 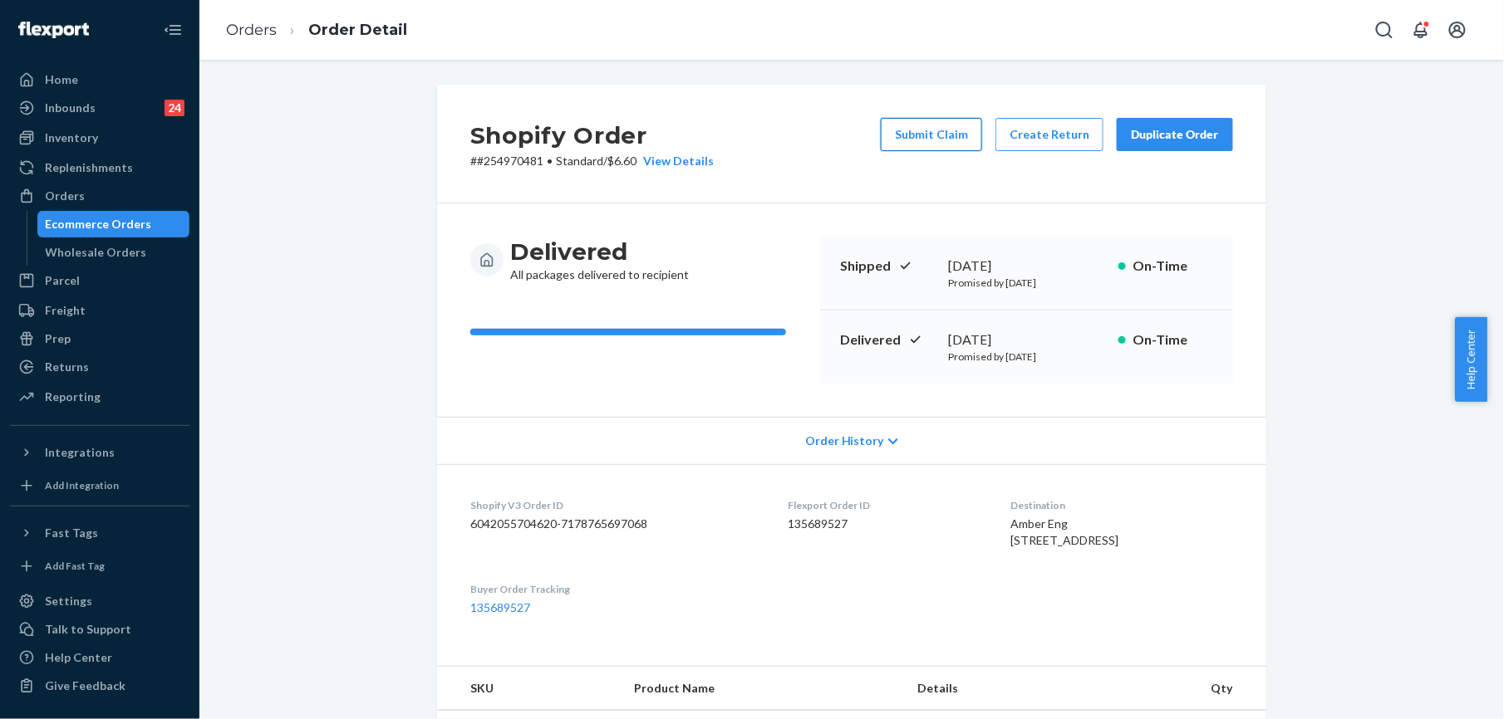 I want to click on span: Order History, so click(x=844, y=441).